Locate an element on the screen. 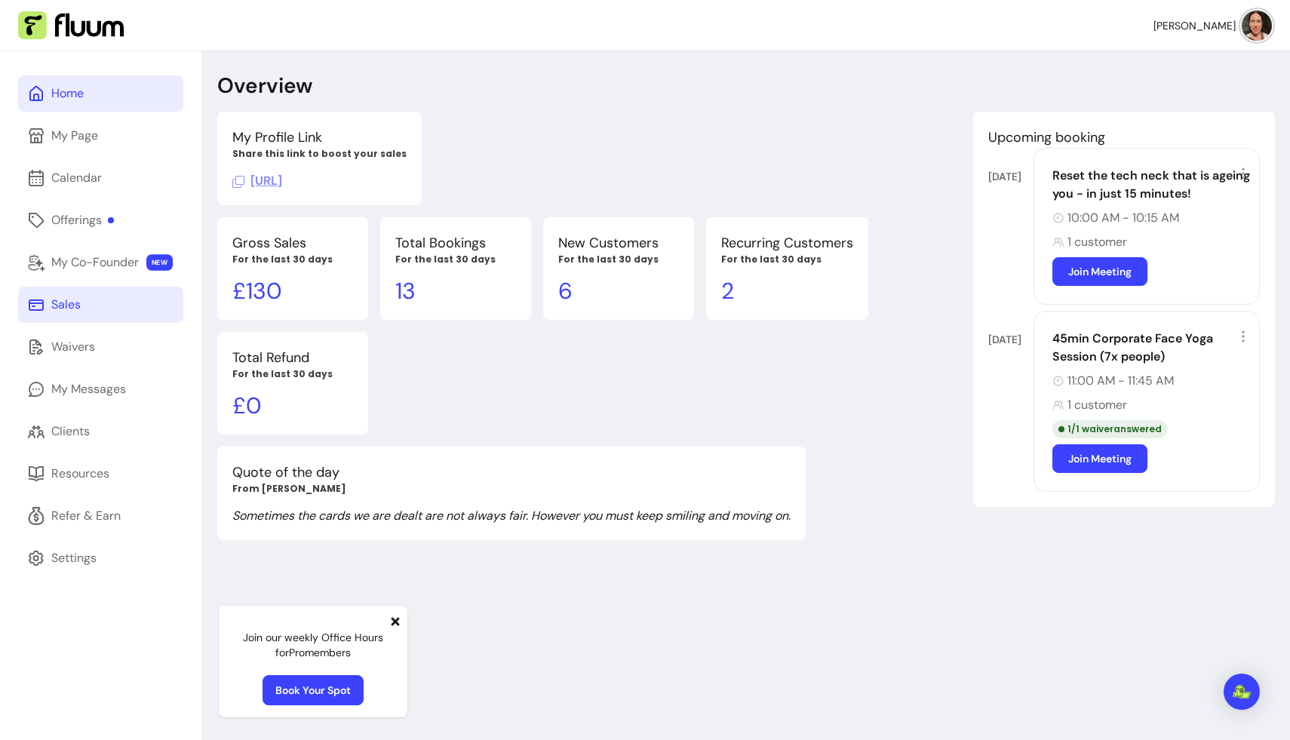 The image size is (1290, 740). a: Settings is located at coordinates (100, 558).